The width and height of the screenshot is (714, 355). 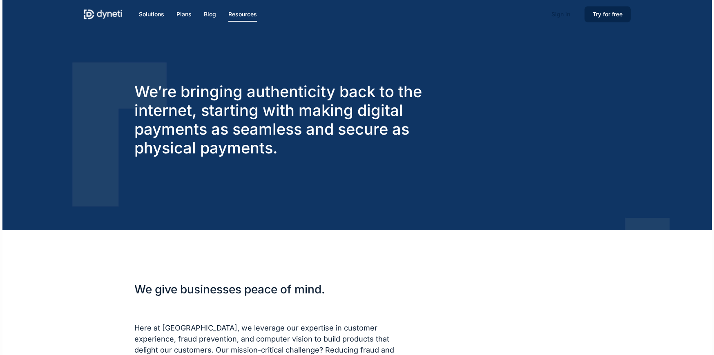 I want to click on span: Plans, so click(x=184, y=14).